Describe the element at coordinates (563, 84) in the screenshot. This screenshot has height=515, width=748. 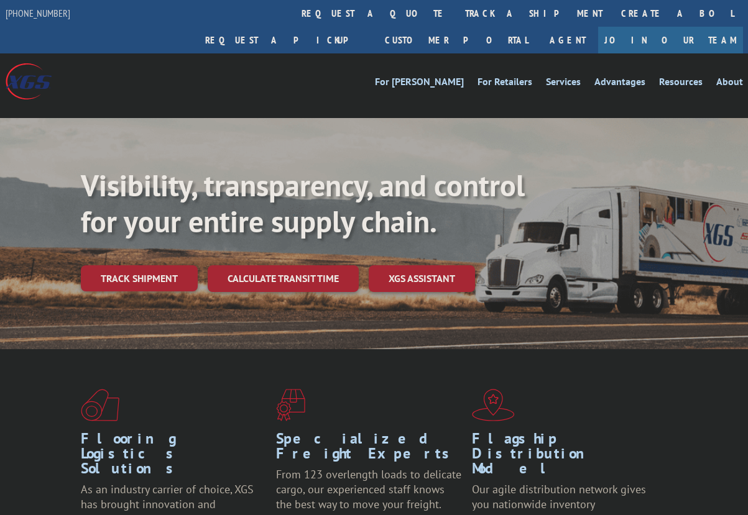
I see `a: Services` at that location.